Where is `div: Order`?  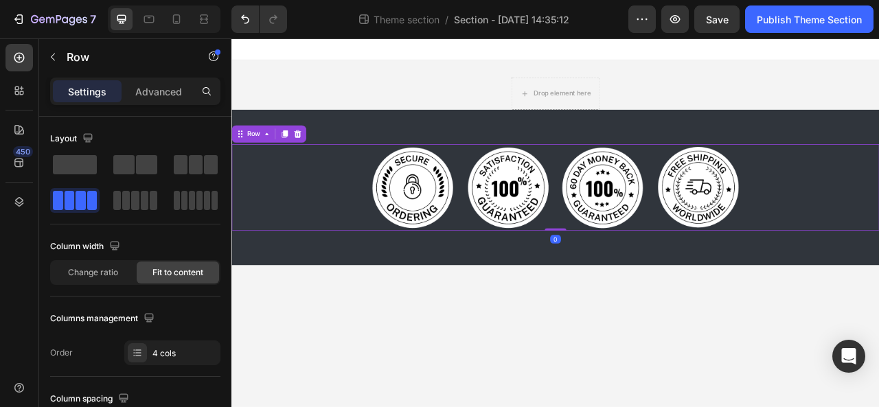 div: Order is located at coordinates (61, 353).